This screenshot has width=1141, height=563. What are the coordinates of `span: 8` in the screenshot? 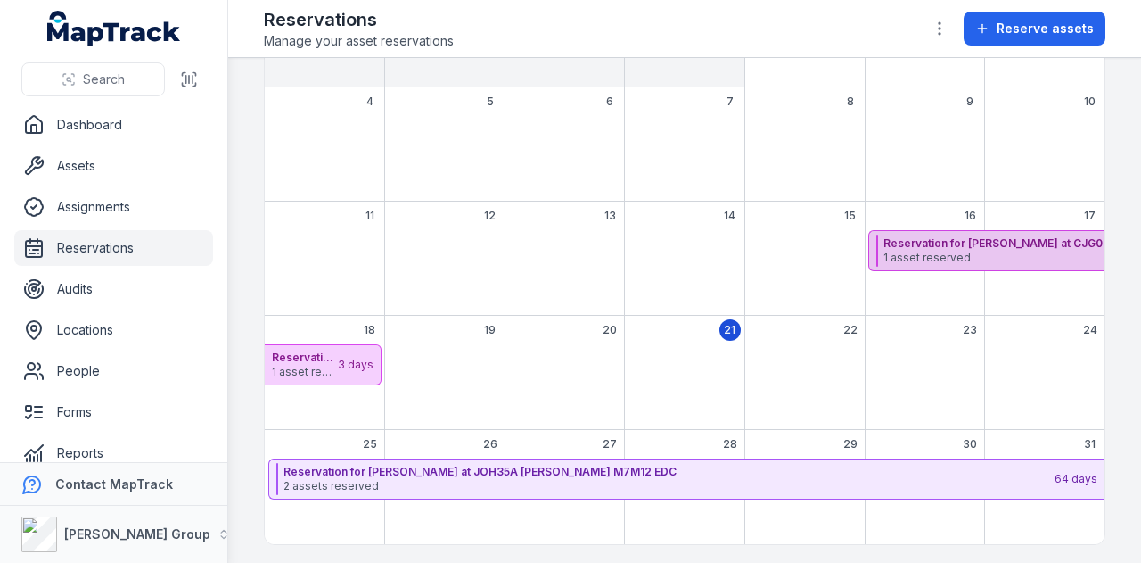 It's located at (851, 102).